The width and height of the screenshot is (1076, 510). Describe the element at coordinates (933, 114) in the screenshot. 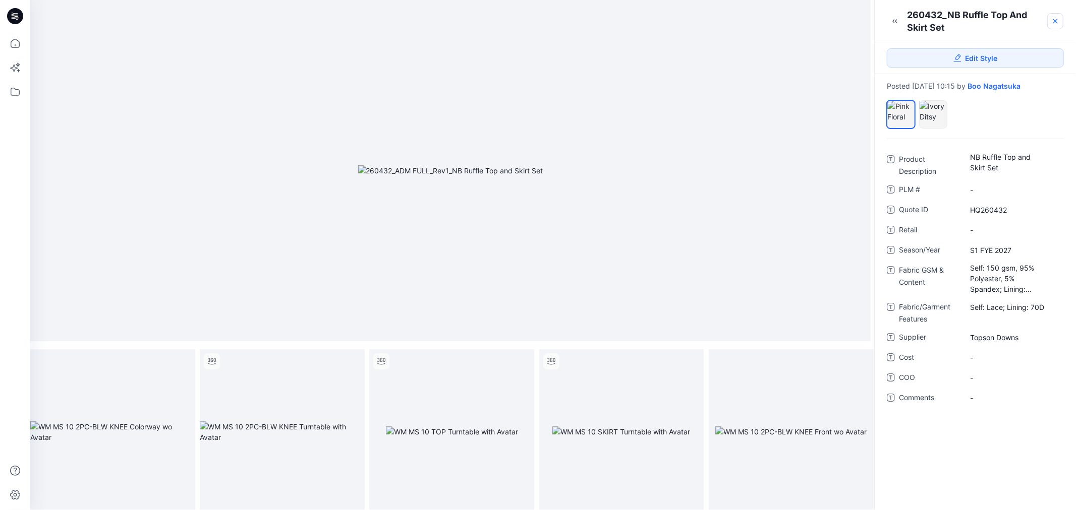

I see `div: Ivory Ditsy` at that location.